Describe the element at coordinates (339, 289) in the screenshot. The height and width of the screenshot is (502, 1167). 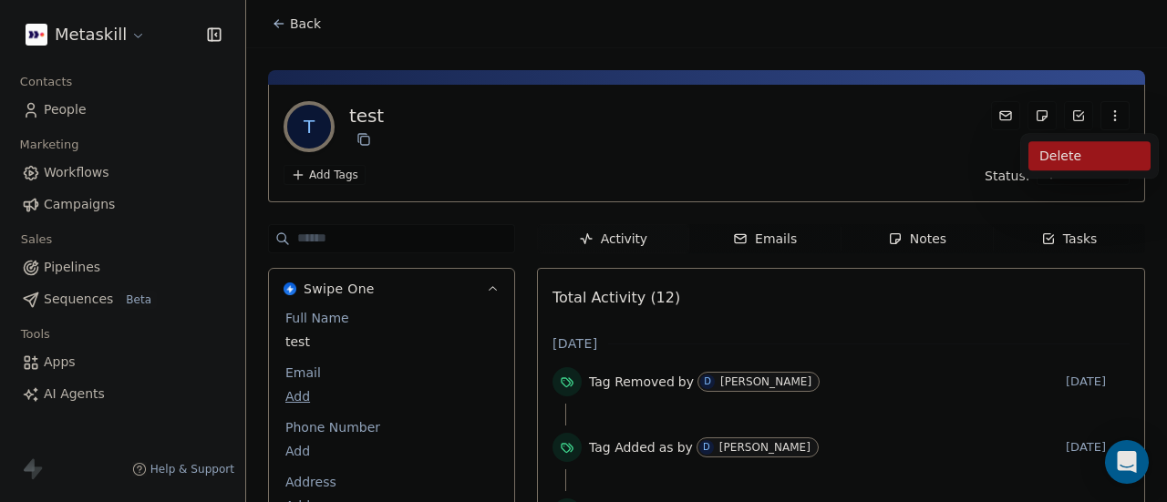
I see `span: Swipe One` at that location.